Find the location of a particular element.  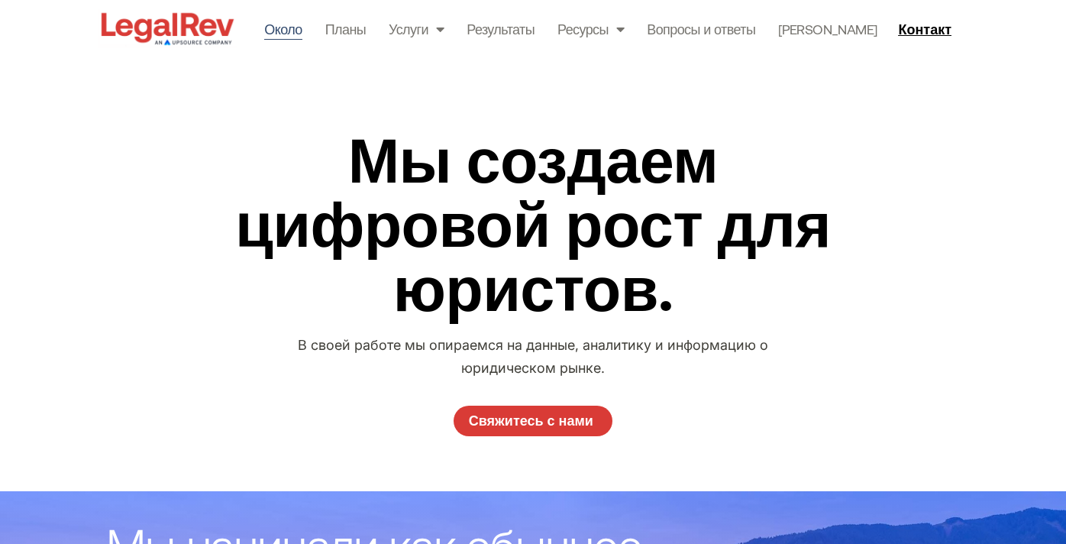

span: Контакт is located at coordinates (925, 29).